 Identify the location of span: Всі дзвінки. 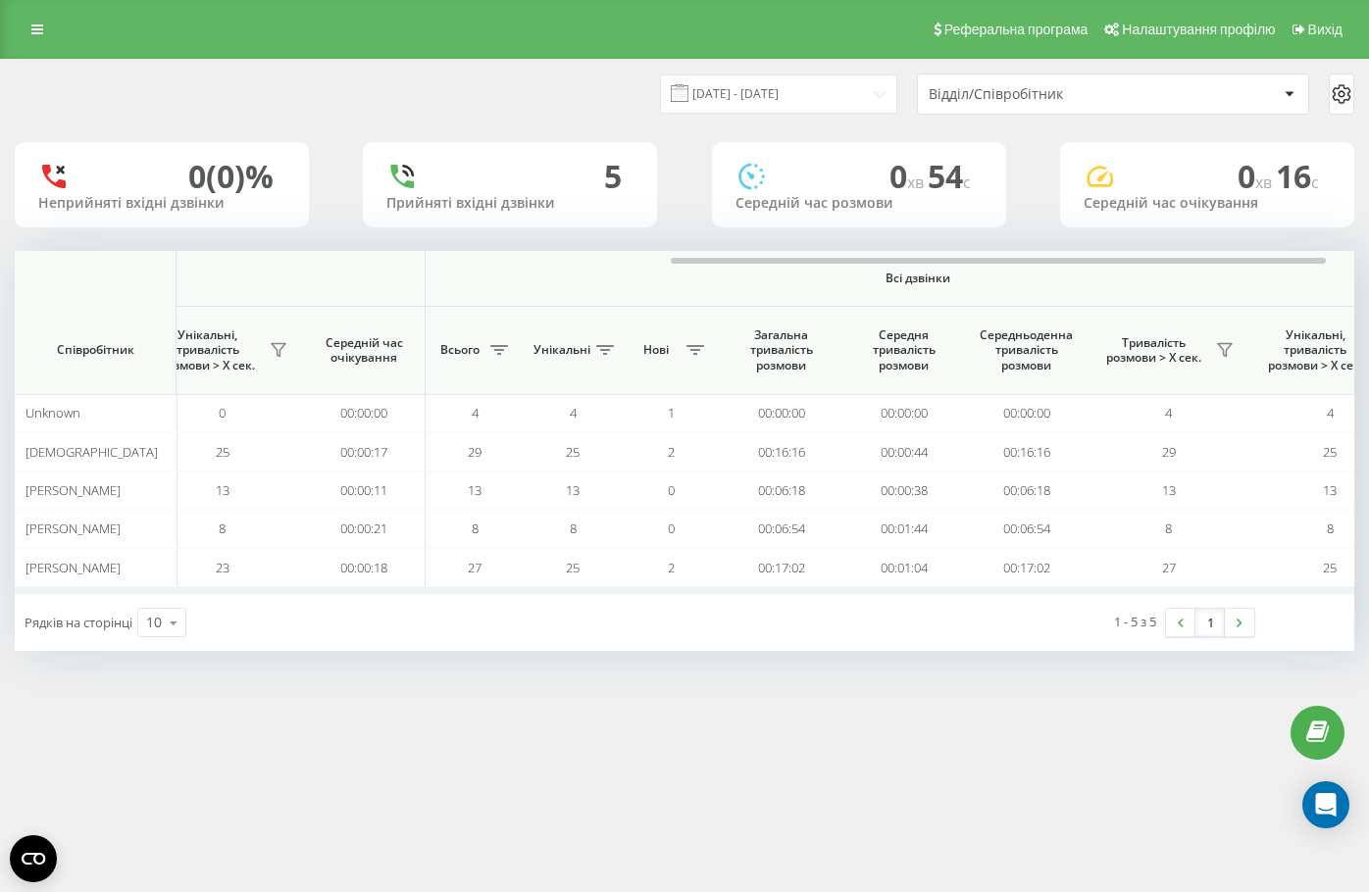
(918, 278).